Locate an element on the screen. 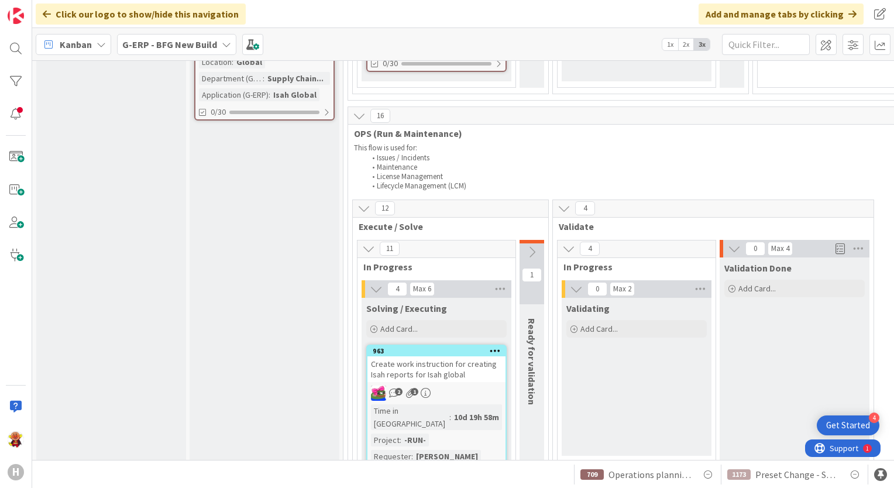 This screenshot has width=894, height=488. div: Max 6 is located at coordinates (422, 289).